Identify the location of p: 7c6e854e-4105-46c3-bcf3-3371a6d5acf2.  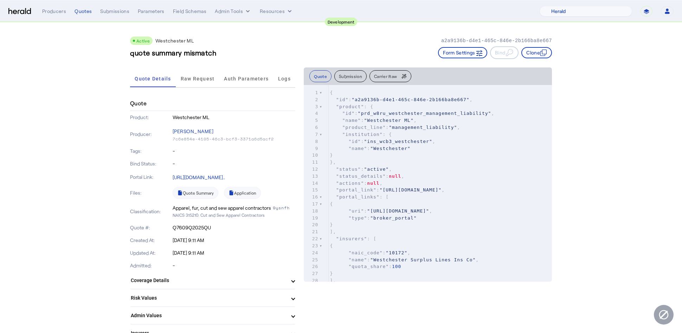
(234, 139).